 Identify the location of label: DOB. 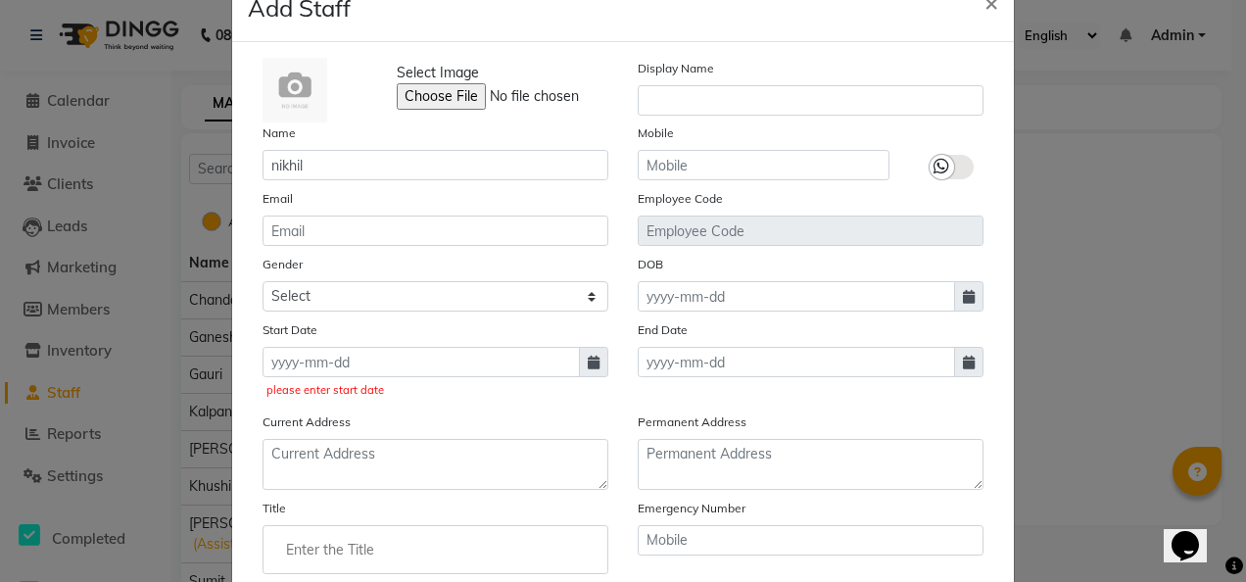
(650, 264).